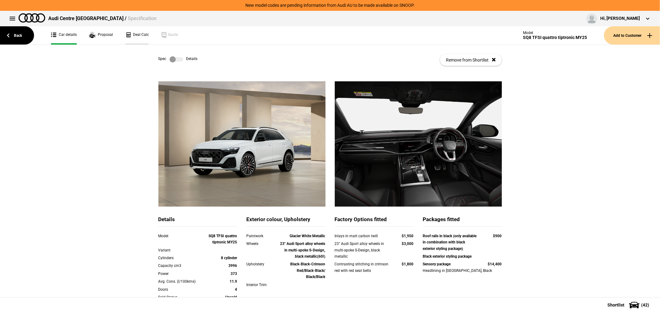 The height and width of the screenshot is (313, 660). Describe the element at coordinates (182, 281) in the screenshot. I see `div: Avg. Cons. (l/100kms)` at that location.